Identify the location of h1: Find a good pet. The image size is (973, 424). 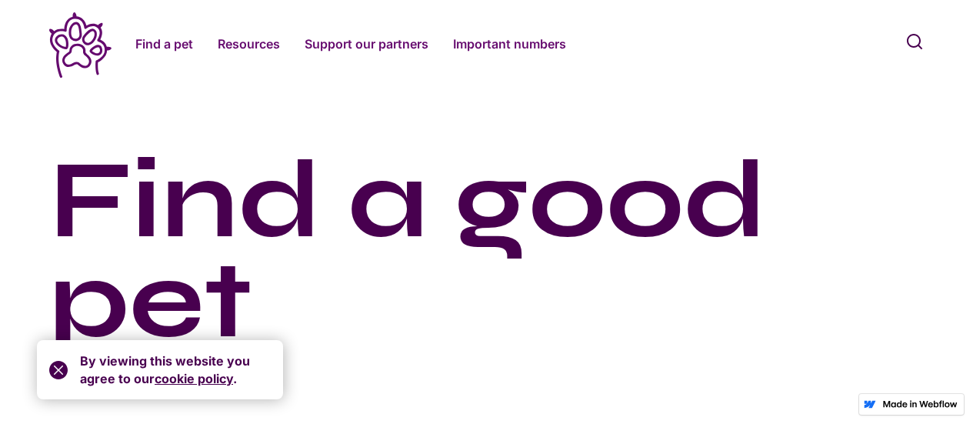
(486, 247).